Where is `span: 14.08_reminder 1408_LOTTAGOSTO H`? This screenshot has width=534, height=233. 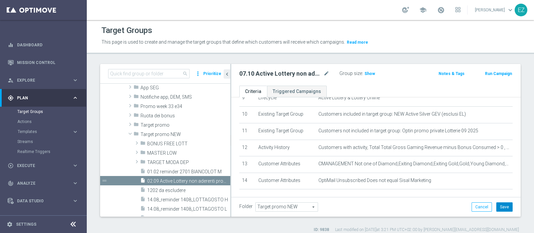
span: 14.08_reminder 1408_LOTTAGOSTO H is located at coordinates (189, 200).